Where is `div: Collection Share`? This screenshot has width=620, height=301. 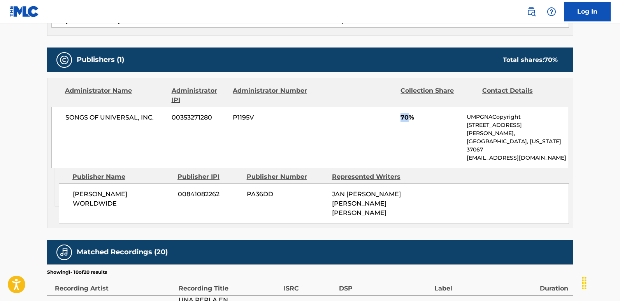
div: Collection Share is located at coordinates (438, 95).